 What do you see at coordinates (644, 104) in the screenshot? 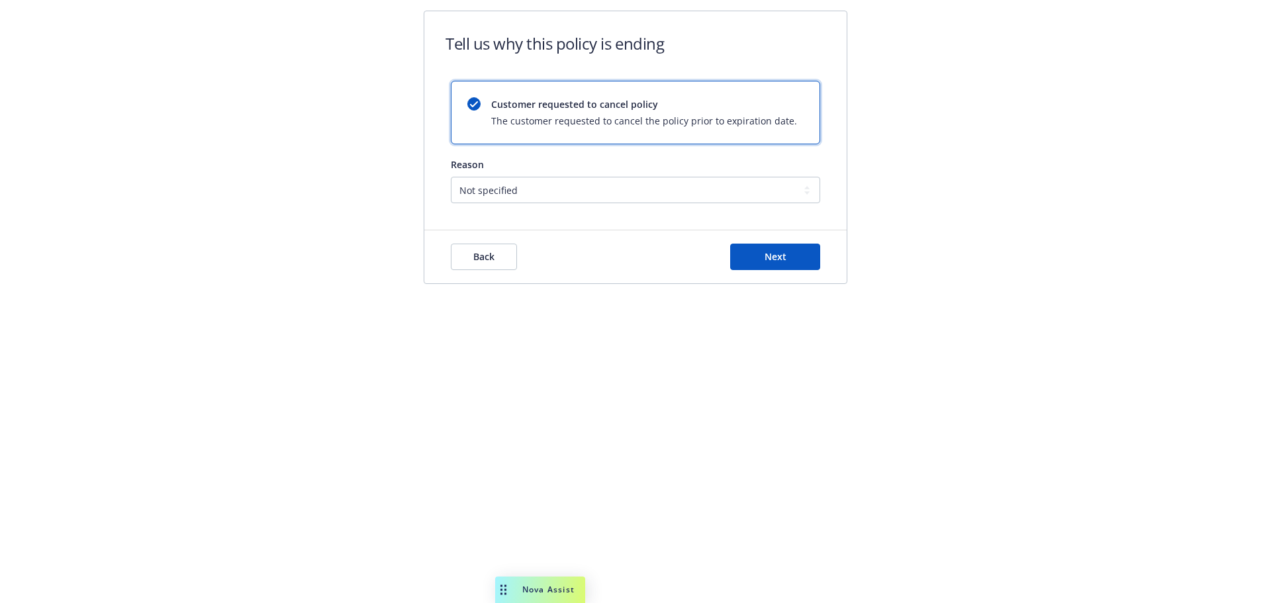
I see `span: Customer requested to cancel policy` at bounding box center [644, 104].